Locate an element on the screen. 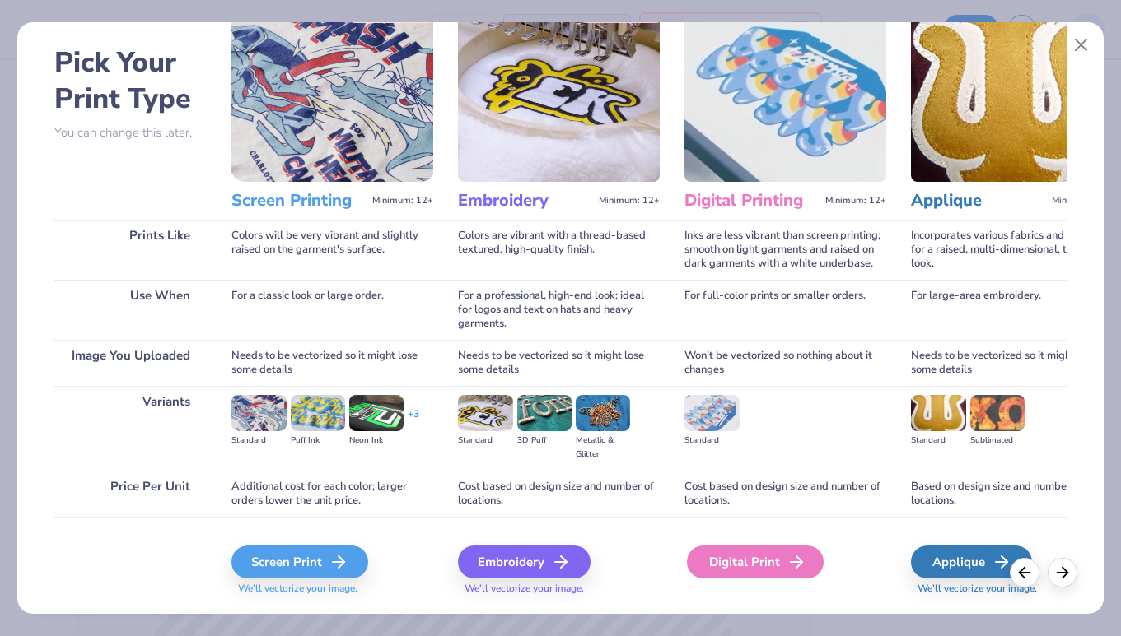 The image size is (1121, 636). div: 3D Puff is located at coordinates (544, 440).